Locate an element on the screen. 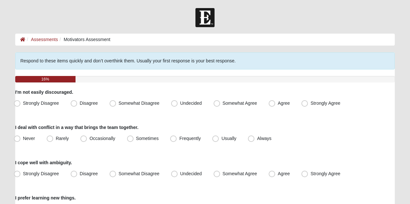 The image size is (410, 204). span: Frequently is located at coordinates (190, 139).